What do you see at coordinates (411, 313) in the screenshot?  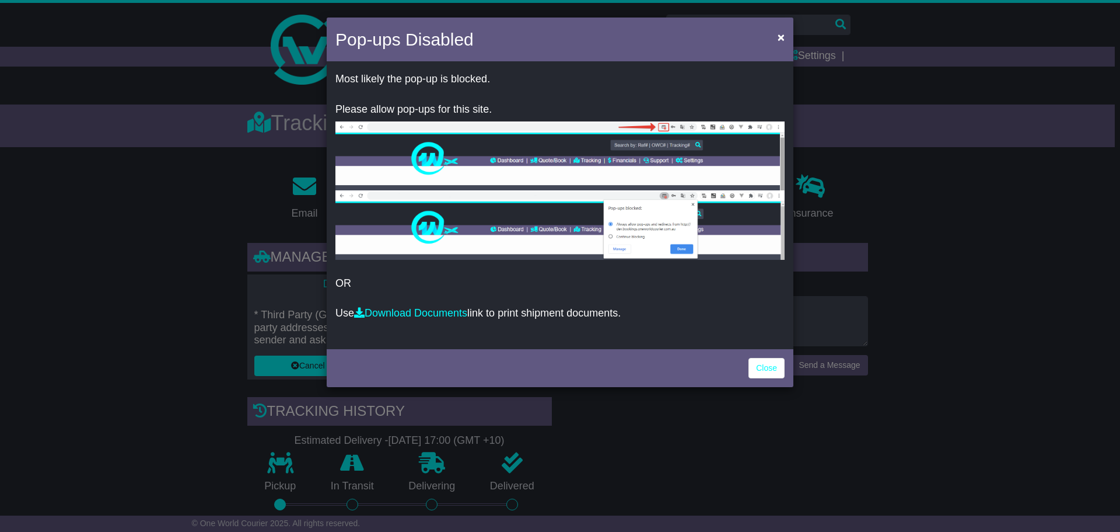 I see `a: Download Documents` at bounding box center [411, 313].